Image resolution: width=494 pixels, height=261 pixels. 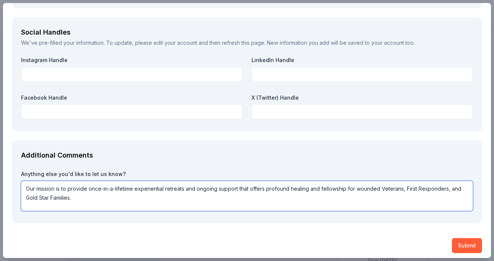 What do you see at coordinates (247, 155) in the screenshot?
I see `div: Additional Comments` at bounding box center [247, 155].